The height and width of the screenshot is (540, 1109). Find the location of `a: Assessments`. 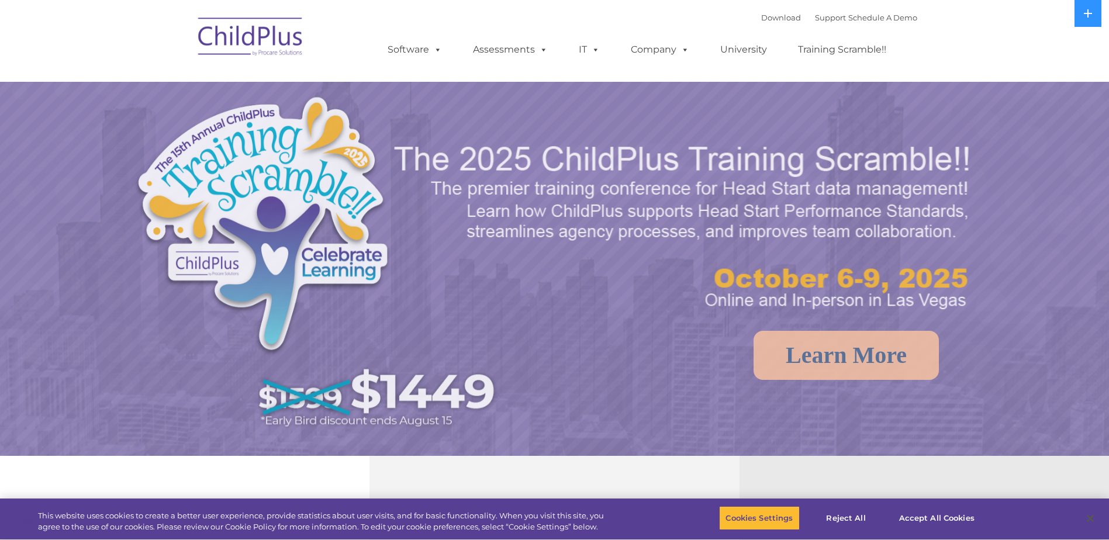

a: Assessments is located at coordinates (510, 50).